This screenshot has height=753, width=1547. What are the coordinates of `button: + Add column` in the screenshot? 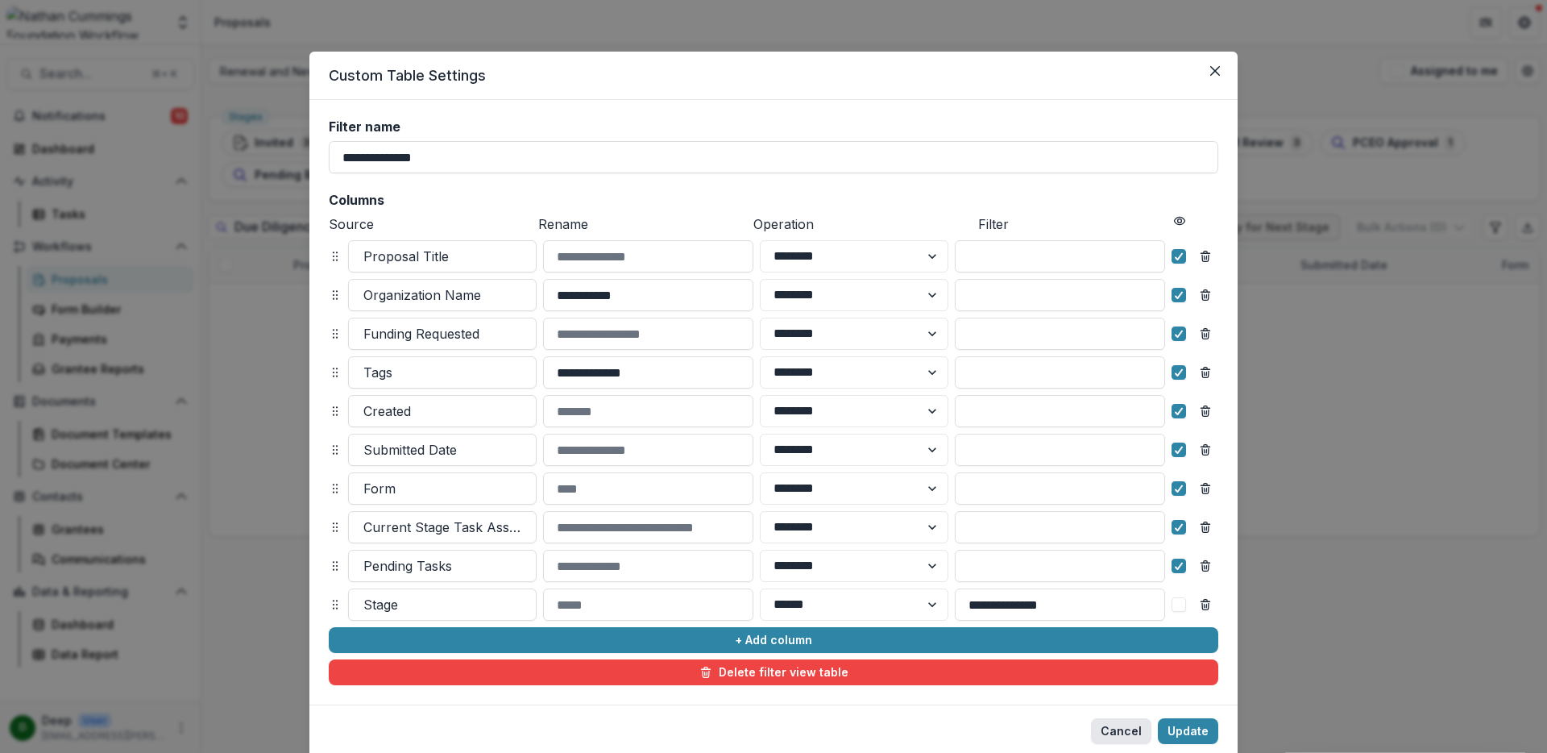 It's located at (773, 640).